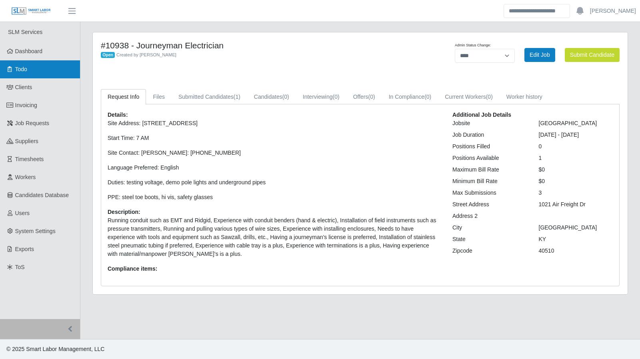 The width and height of the screenshot is (640, 359). Describe the element at coordinates (490, 158) in the screenshot. I see `div: Positions Available` at that location.